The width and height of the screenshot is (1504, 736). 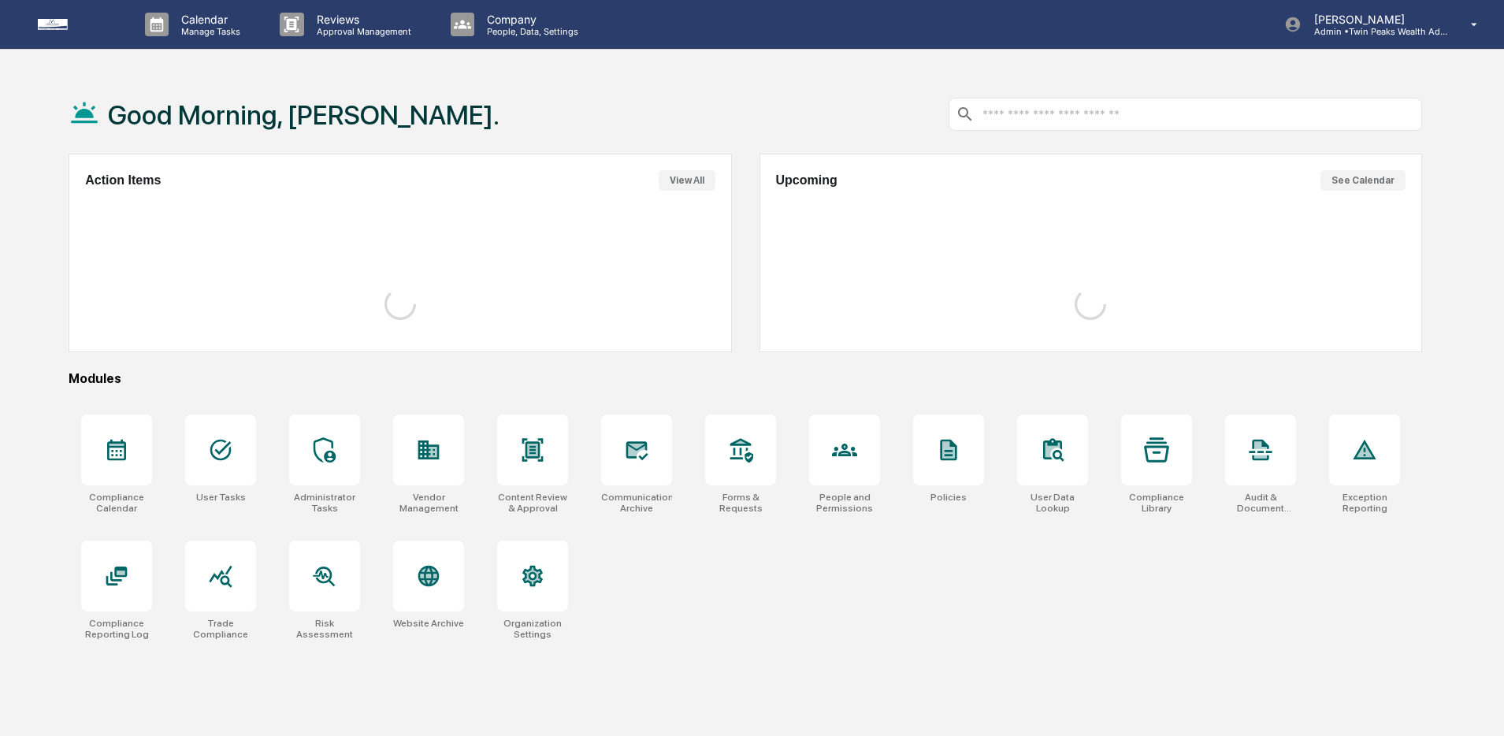 What do you see at coordinates (533, 629) in the screenshot?
I see `div: Organization Settings` at bounding box center [533, 629].